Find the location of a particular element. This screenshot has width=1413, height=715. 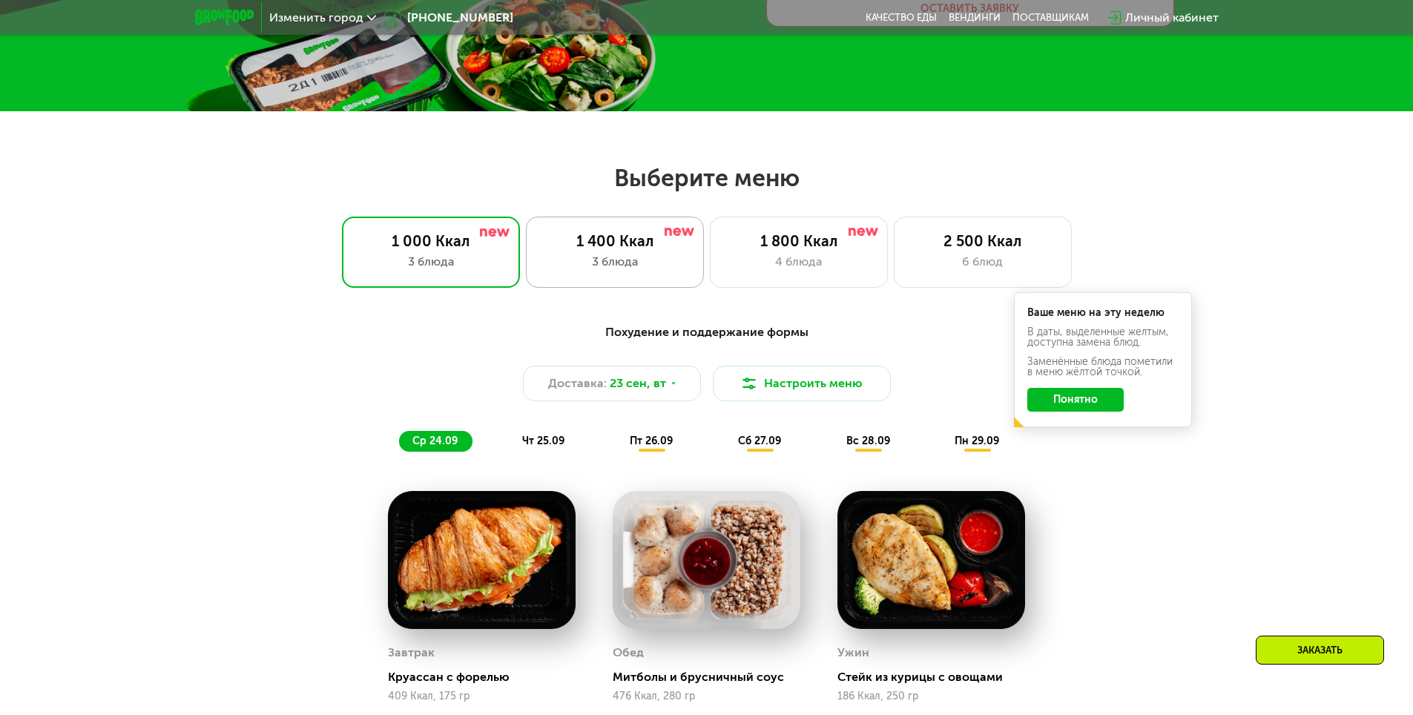

div: Ужин is located at coordinates (853, 653).